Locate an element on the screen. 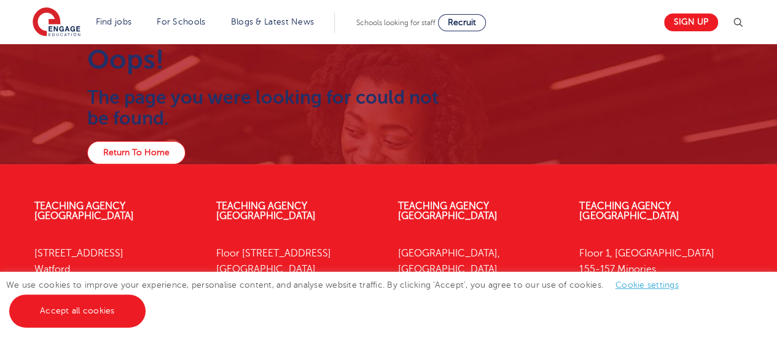  a: Accept all cookies is located at coordinates (77, 311).